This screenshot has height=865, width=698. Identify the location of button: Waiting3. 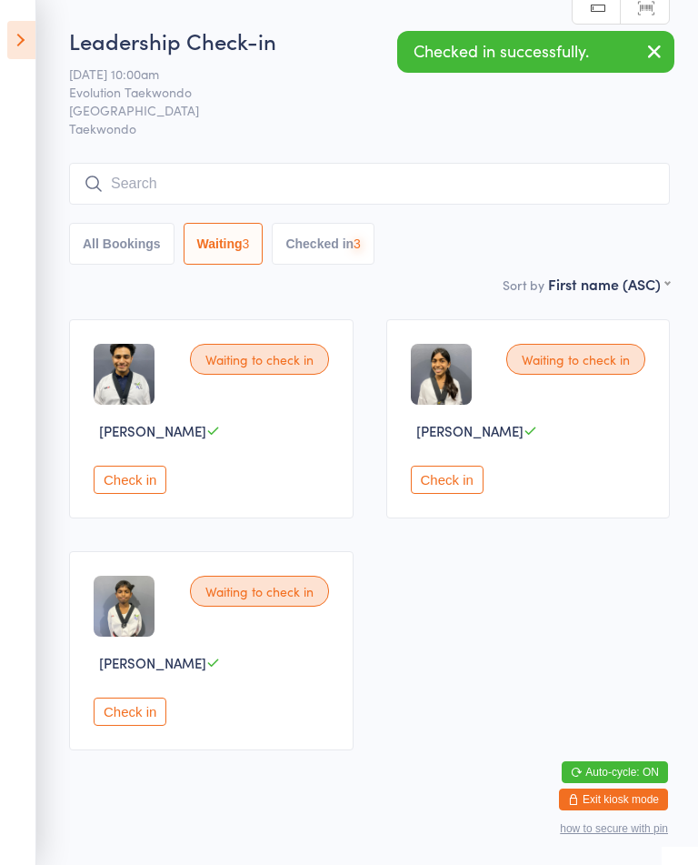
(224, 244).